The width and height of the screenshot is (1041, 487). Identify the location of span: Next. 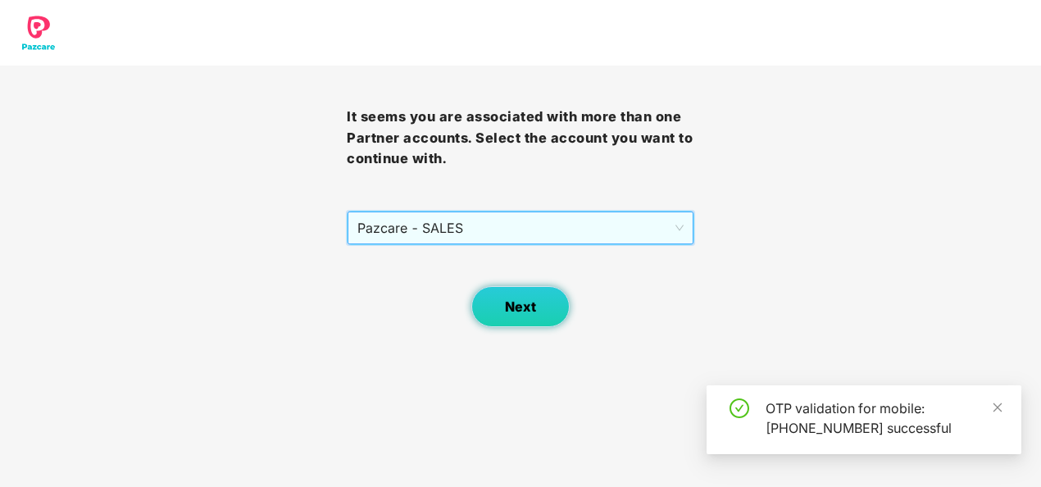
(520, 306).